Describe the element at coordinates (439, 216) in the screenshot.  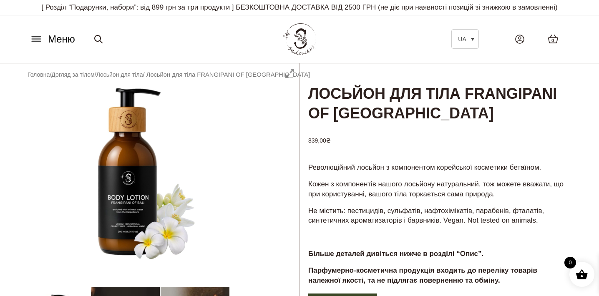
I see `p: Не містить: пестицидів, сульфатів, нафтохімікатів, парабенів, фталатів, синтетичних ароматизаторі...` at that location.